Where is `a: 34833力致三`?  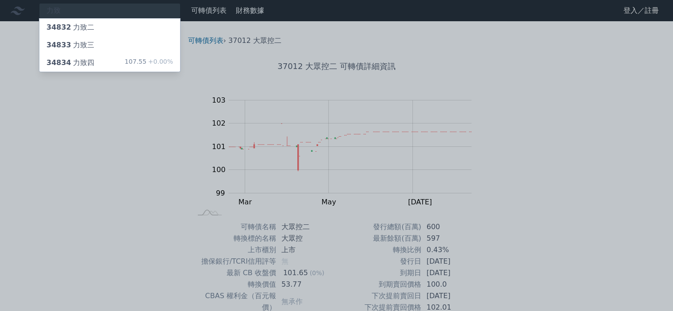
a: 34833力致三 is located at coordinates (110, 45).